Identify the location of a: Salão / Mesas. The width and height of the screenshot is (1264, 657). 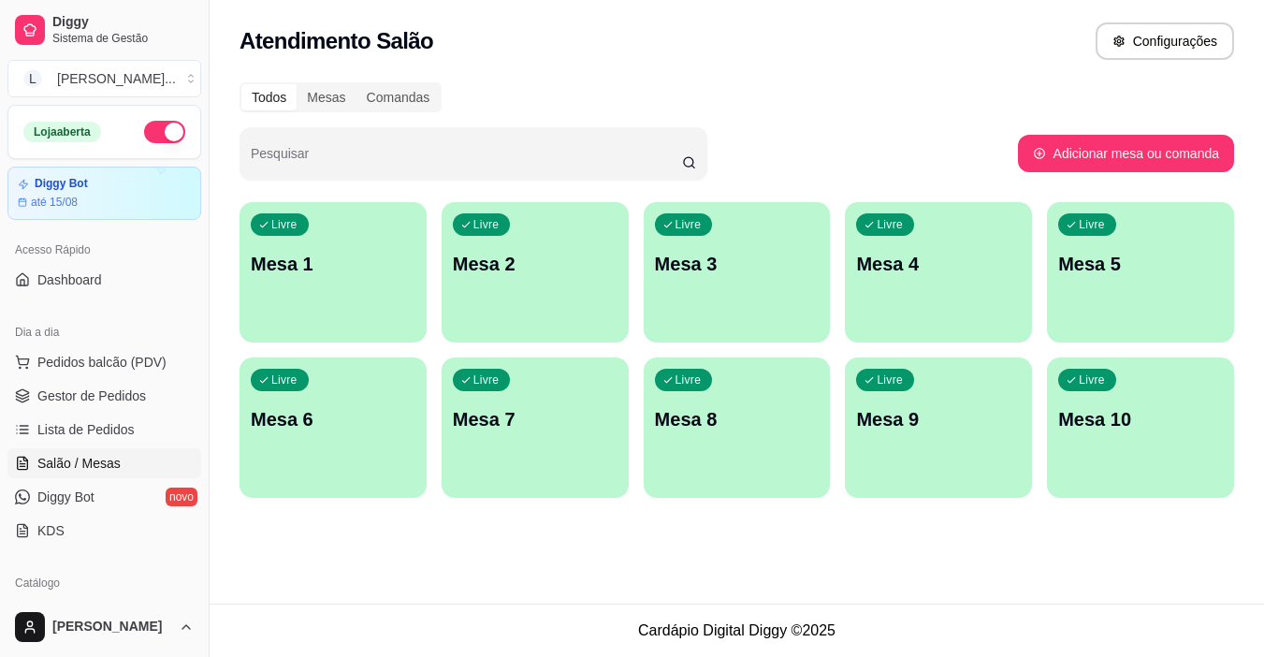
(104, 463).